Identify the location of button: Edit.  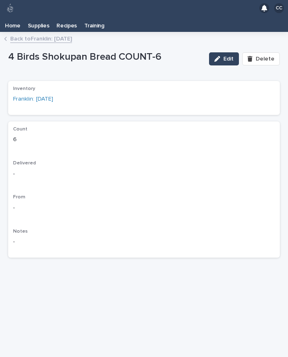
(223, 59).